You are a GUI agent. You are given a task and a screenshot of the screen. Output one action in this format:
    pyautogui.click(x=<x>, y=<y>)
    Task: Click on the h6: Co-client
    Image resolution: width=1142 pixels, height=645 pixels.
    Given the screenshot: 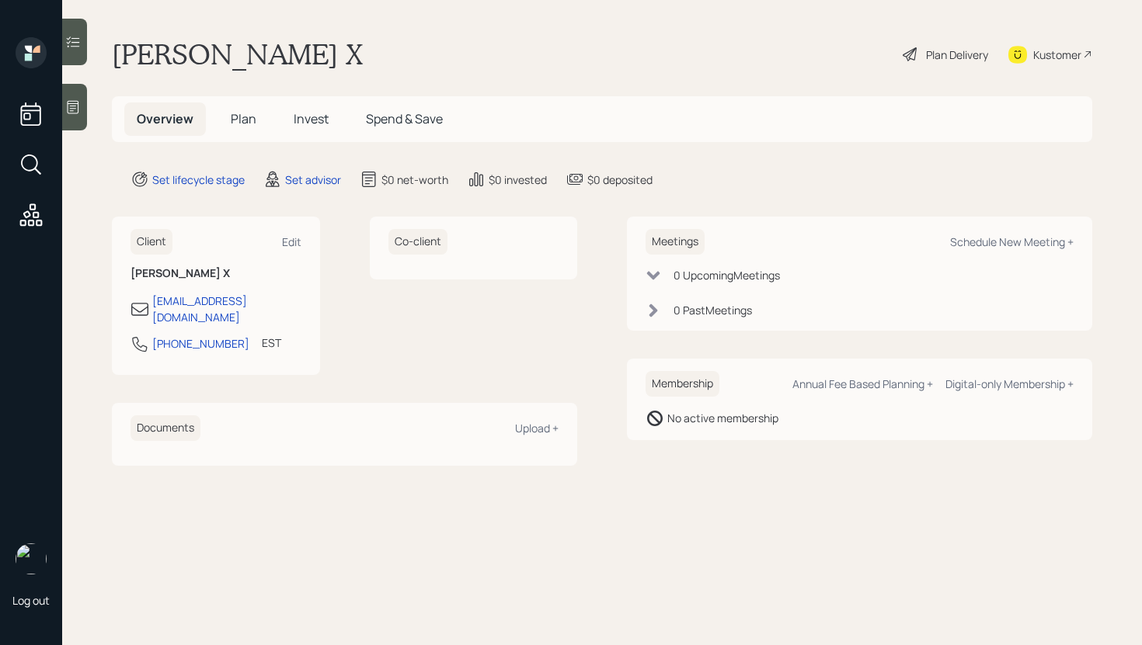 What is the action you would take?
    pyautogui.click(x=418, y=242)
    